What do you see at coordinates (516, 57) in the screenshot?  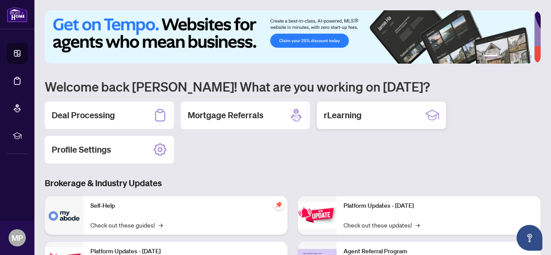 I see `button: 4` at bounding box center [516, 57].